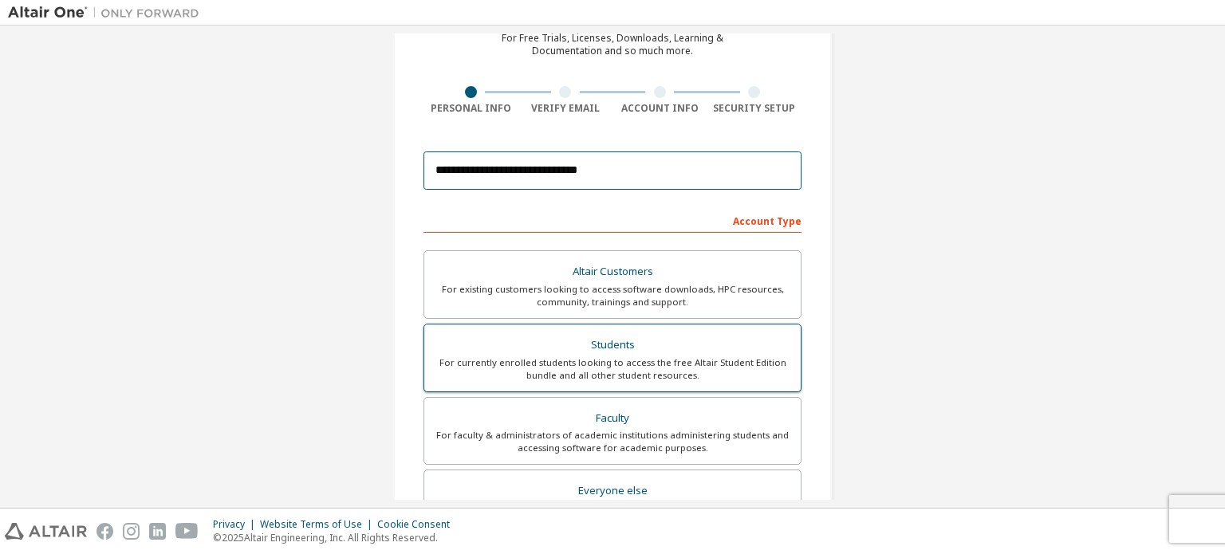 This screenshot has height=554, width=1225. I want to click on div: Privacy, so click(236, 525).